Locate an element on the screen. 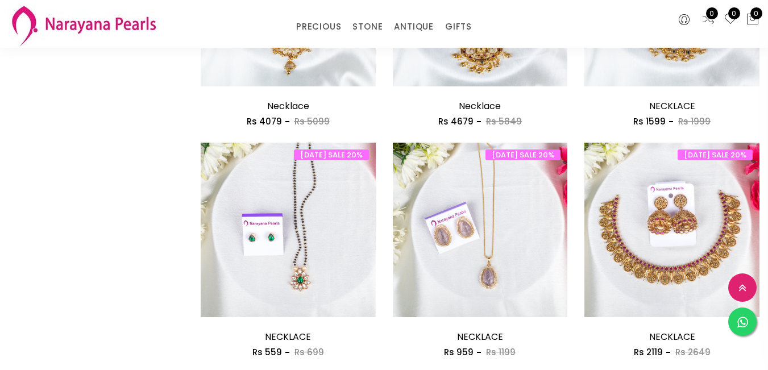 Image resolution: width=768 pixels, height=370 pixels. span: Rs 1999 is located at coordinates (694, 121).